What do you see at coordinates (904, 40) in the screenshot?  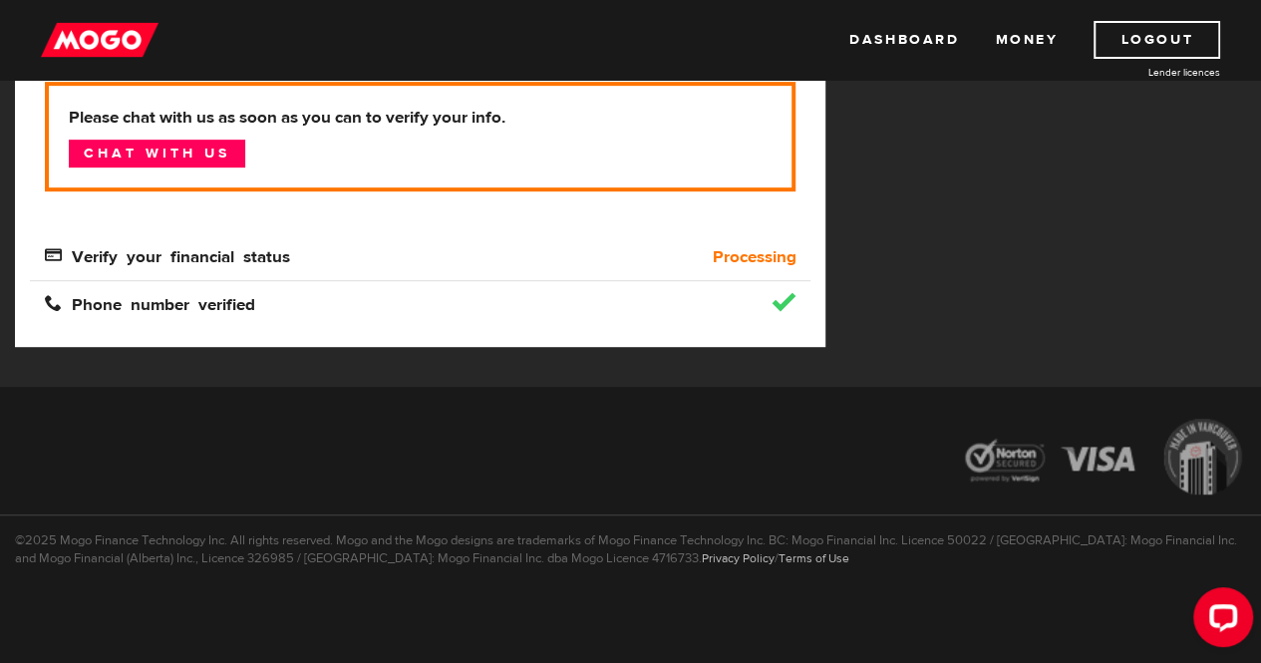 I see `a: Dashboard` at bounding box center [904, 40].